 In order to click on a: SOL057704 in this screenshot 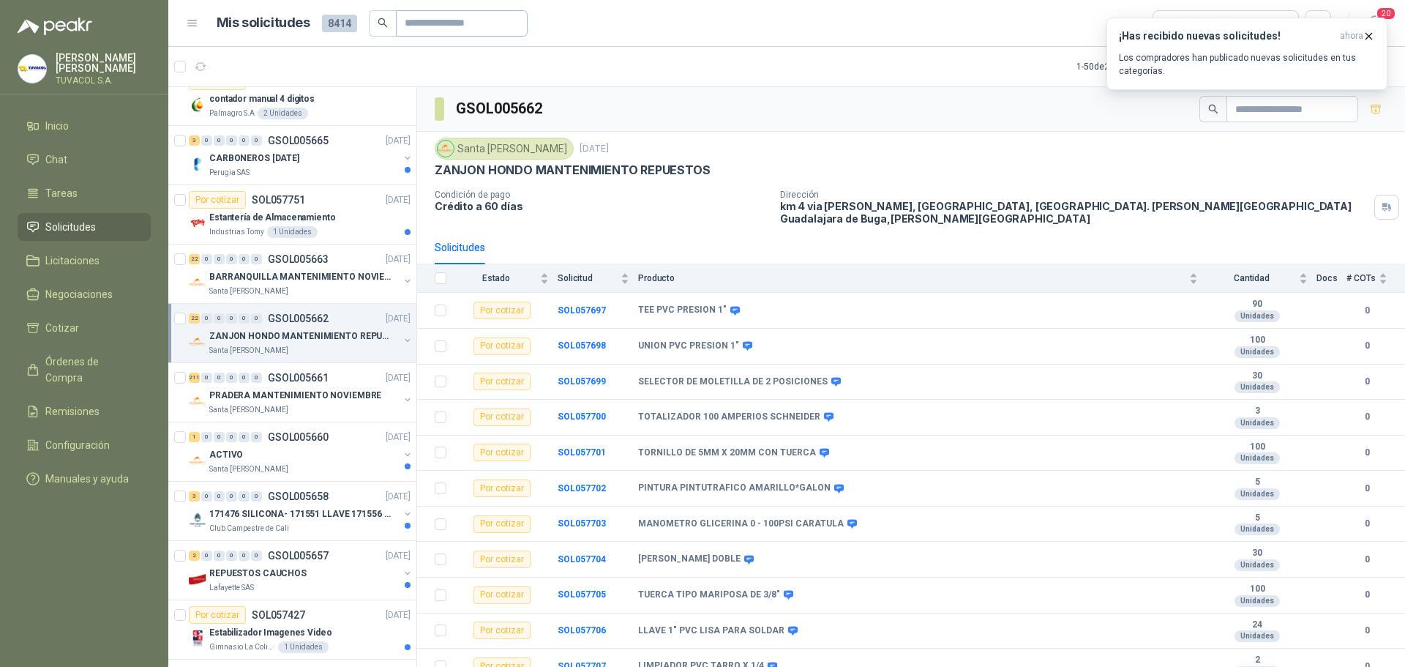, I will do `click(582, 559)`.